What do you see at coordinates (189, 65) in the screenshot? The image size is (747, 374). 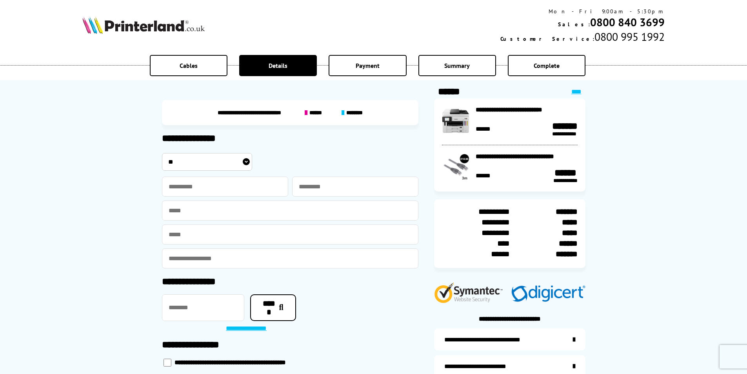 I see `span: Cables` at bounding box center [189, 65].